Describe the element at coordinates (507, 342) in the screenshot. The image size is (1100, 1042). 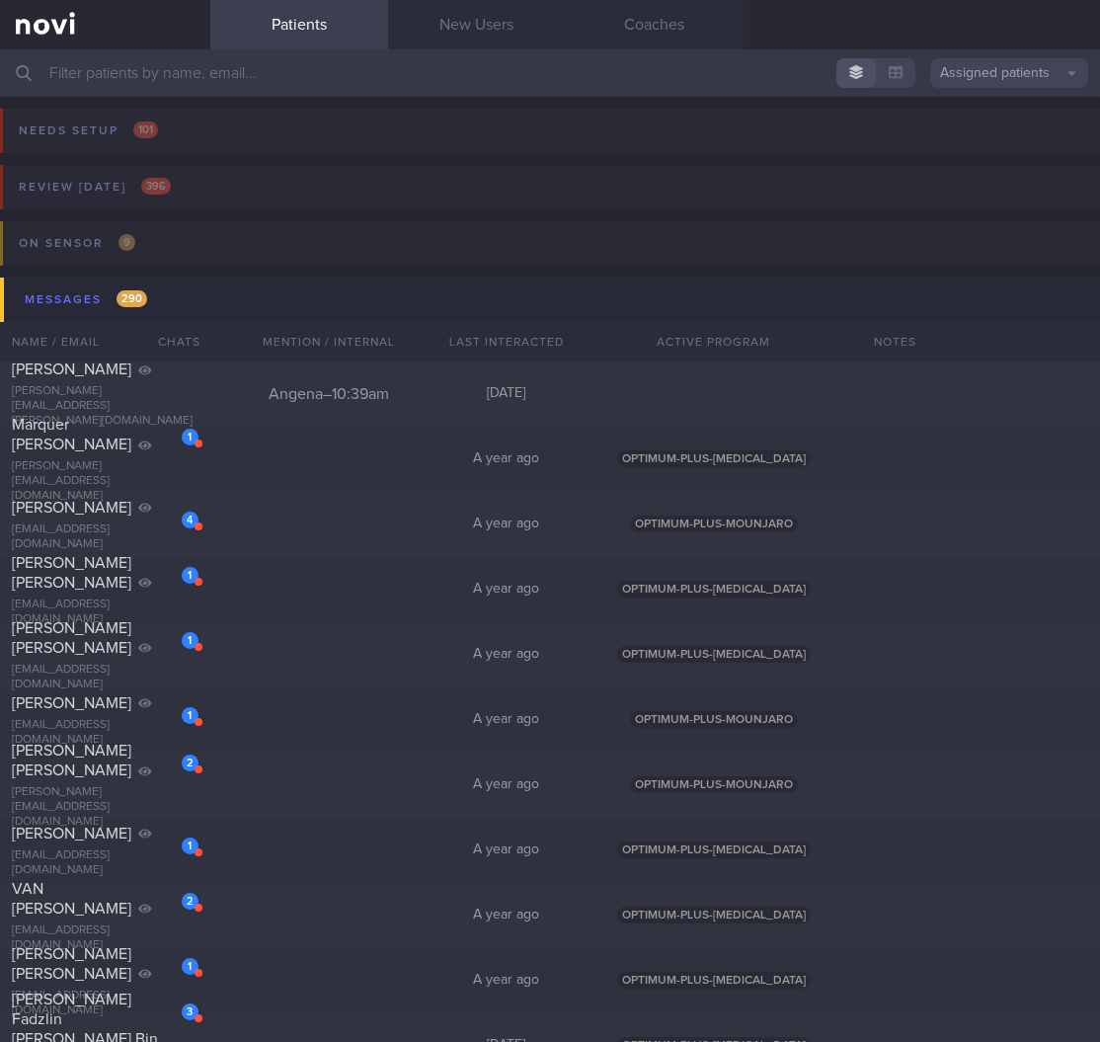
I see `div: Last Interacted` at that location.